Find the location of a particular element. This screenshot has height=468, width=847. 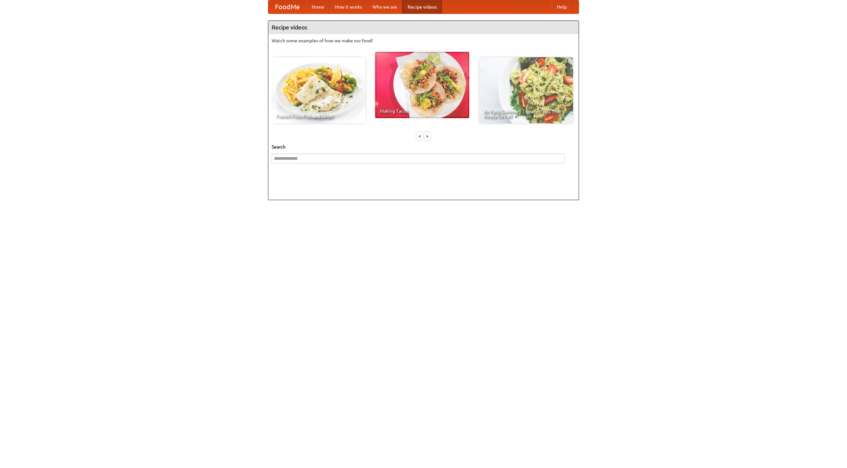

a: FoodMe is located at coordinates (287, 7).